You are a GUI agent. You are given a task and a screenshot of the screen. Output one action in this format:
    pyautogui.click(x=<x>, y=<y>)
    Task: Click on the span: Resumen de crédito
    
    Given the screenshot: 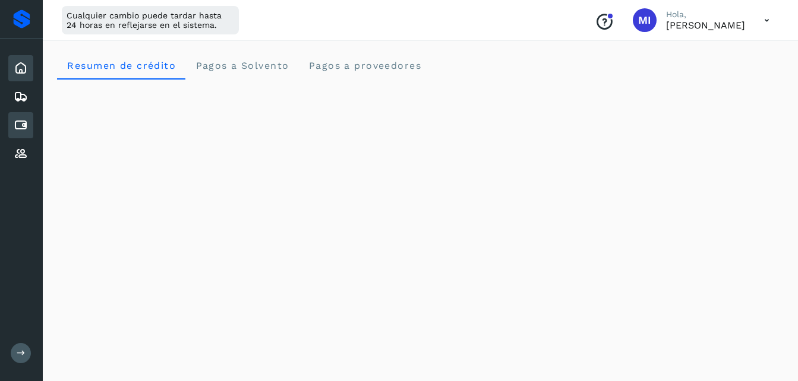 What is the action you would take?
    pyautogui.click(x=121, y=65)
    